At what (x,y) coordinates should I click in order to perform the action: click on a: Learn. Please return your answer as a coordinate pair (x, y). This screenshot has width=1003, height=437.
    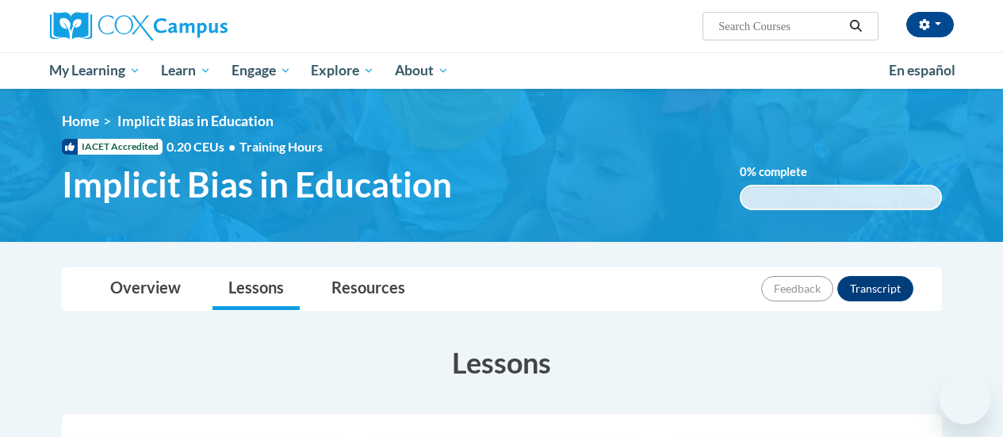
    Looking at the image, I should click on (186, 71).